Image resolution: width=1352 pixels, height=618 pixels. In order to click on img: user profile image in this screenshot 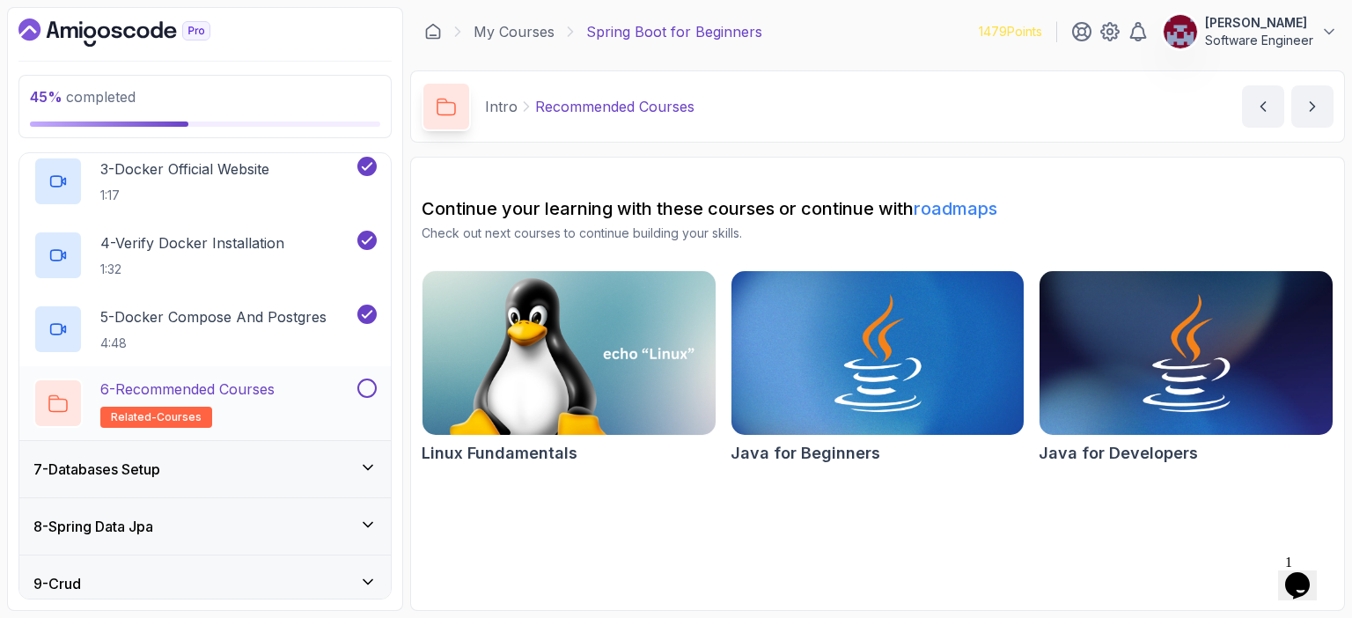, I will do `click(1180, 32)`.